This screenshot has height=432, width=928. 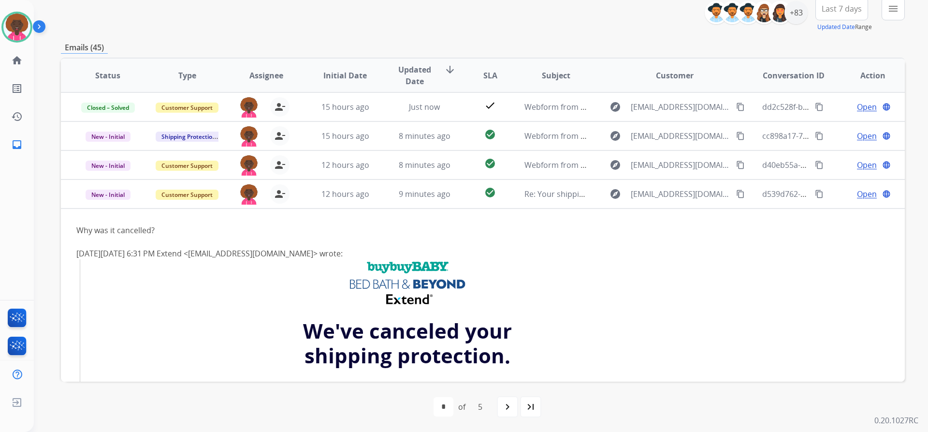 What do you see at coordinates (408, 342) in the screenshot?
I see `strong: We've canceled your shipping protection.` at bounding box center [408, 342].